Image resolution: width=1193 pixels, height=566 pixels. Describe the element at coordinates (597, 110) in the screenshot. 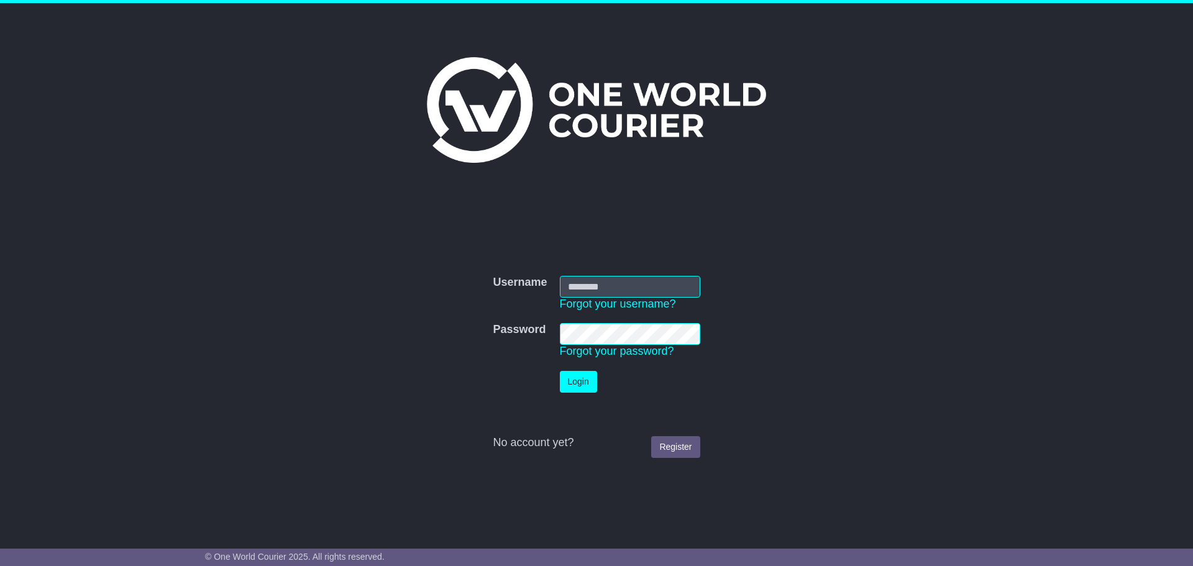

I see `img: One World` at that location.